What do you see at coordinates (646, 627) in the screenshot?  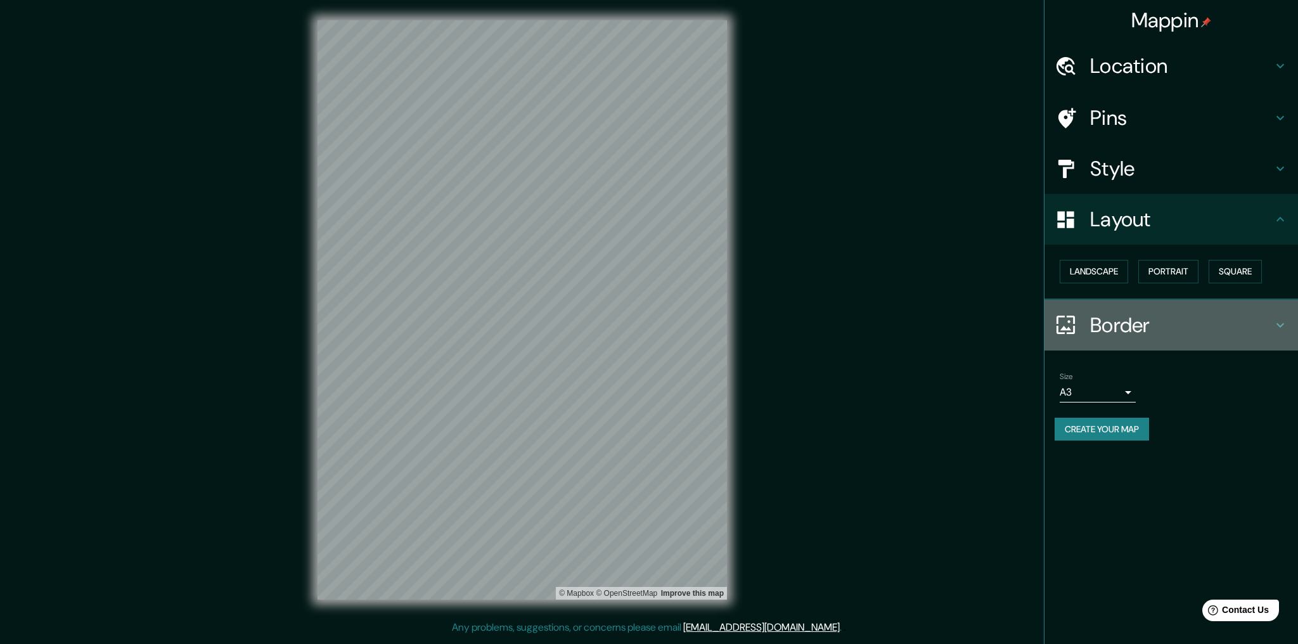 I see `p: Any problems, suggestions, or concerns please email .` at bounding box center [646, 627].